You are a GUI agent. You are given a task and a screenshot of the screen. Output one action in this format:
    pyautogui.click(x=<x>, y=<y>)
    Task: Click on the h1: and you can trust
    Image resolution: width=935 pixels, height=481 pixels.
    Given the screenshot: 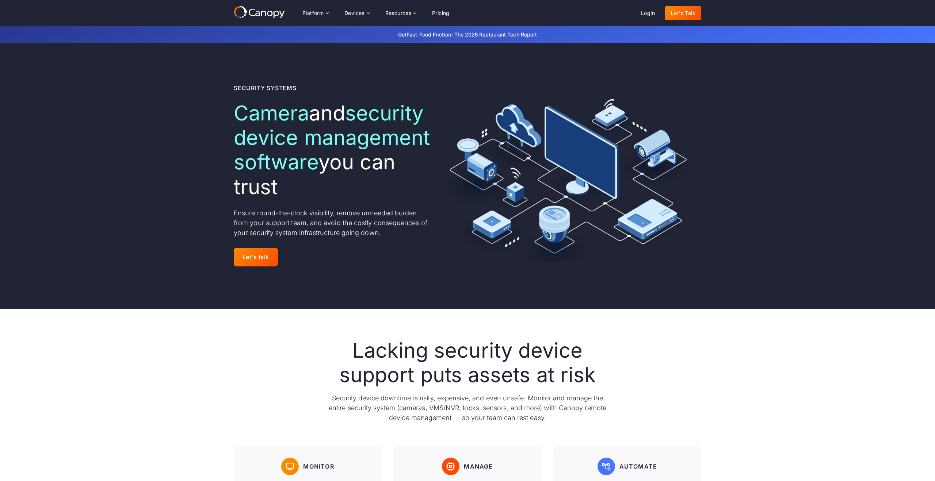 What is the action you would take?
    pyautogui.click(x=333, y=150)
    